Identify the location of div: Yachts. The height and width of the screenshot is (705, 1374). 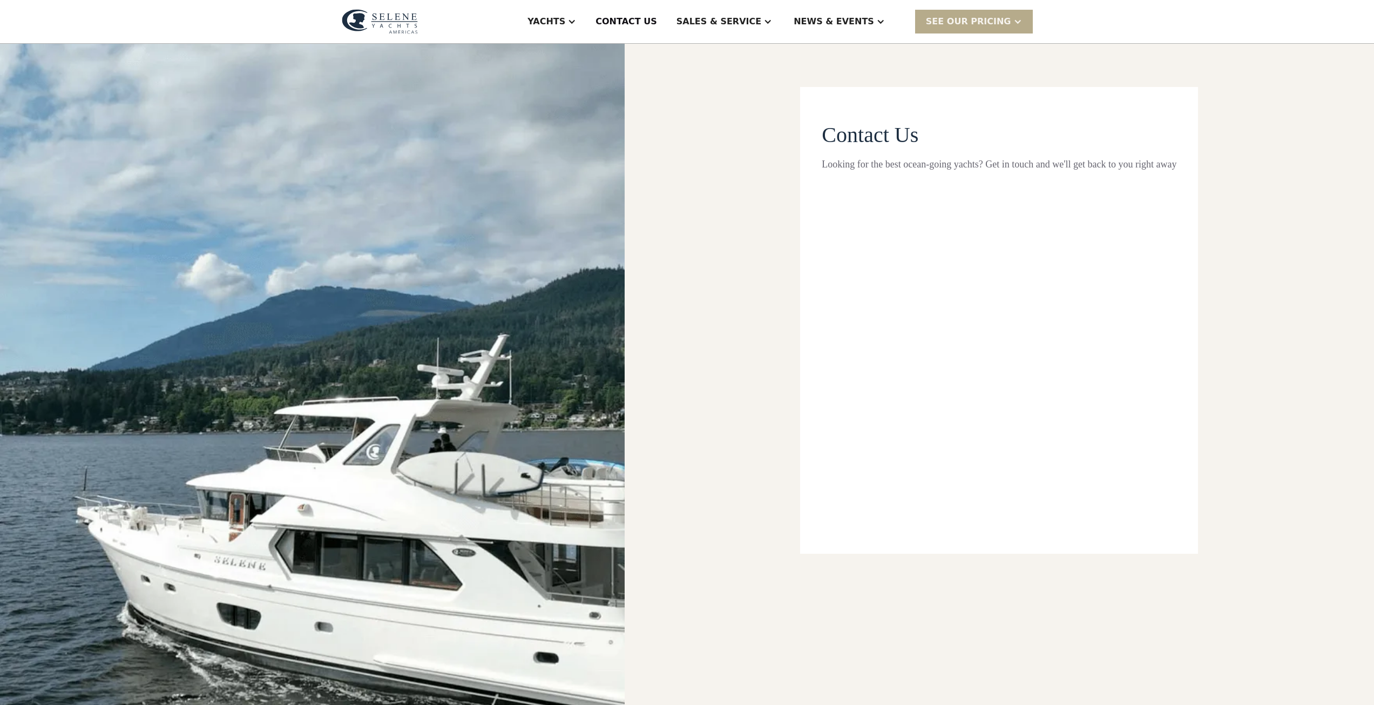
(547, 22).